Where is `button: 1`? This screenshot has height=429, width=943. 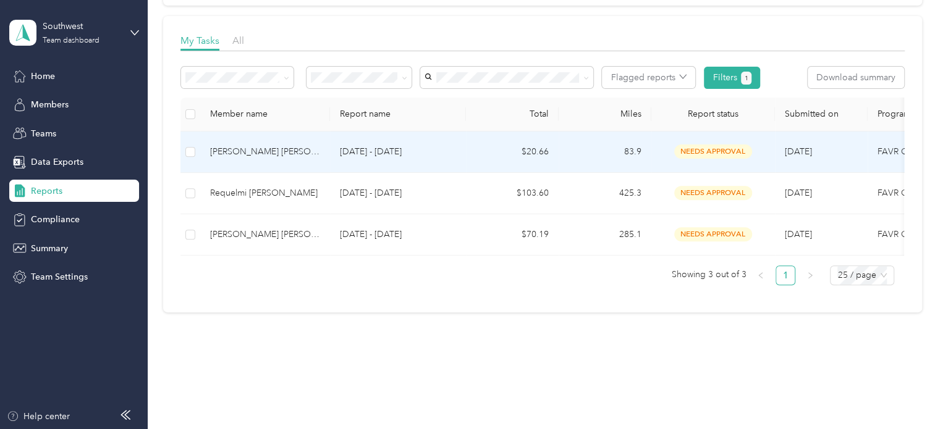 button: 1 is located at coordinates (746, 78).